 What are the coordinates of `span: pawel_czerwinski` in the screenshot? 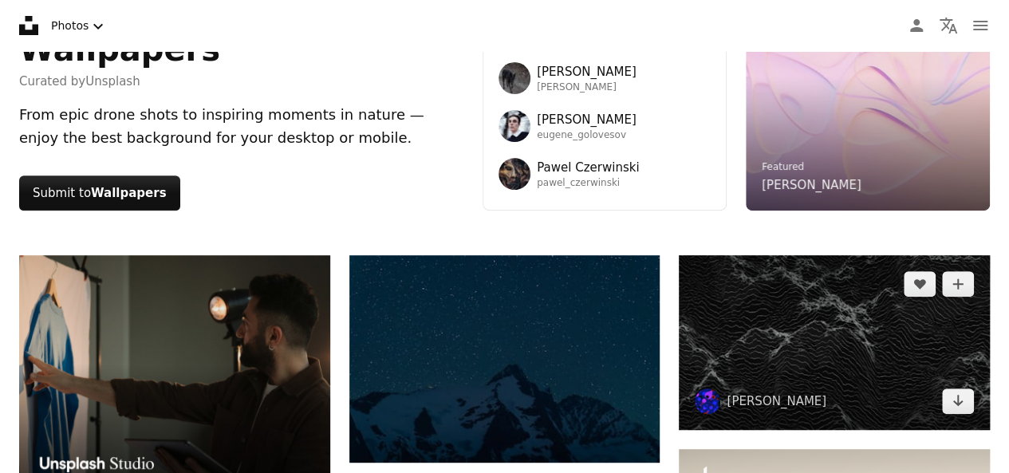 It's located at (588, 183).